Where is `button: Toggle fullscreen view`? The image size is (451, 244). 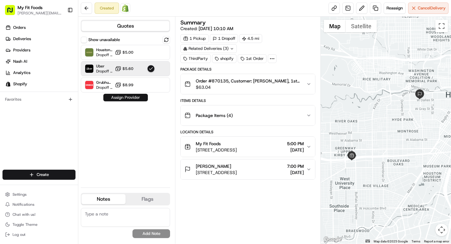
button: Toggle fullscreen view is located at coordinates (442, 26).